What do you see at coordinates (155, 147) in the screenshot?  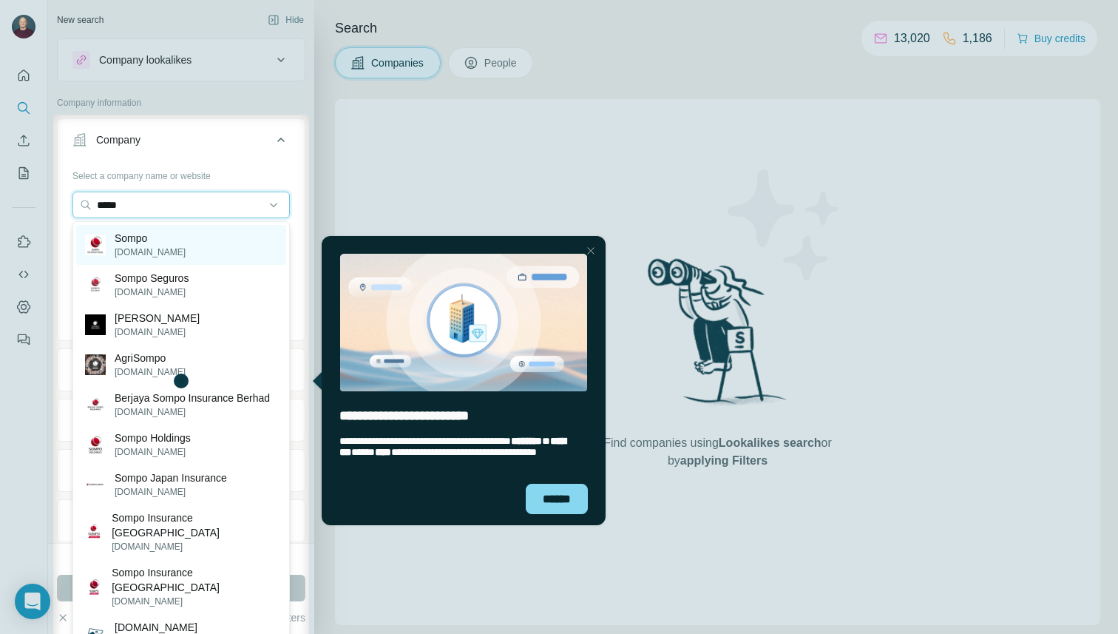 I see `div: entering tooltip` at bounding box center [155, 147].